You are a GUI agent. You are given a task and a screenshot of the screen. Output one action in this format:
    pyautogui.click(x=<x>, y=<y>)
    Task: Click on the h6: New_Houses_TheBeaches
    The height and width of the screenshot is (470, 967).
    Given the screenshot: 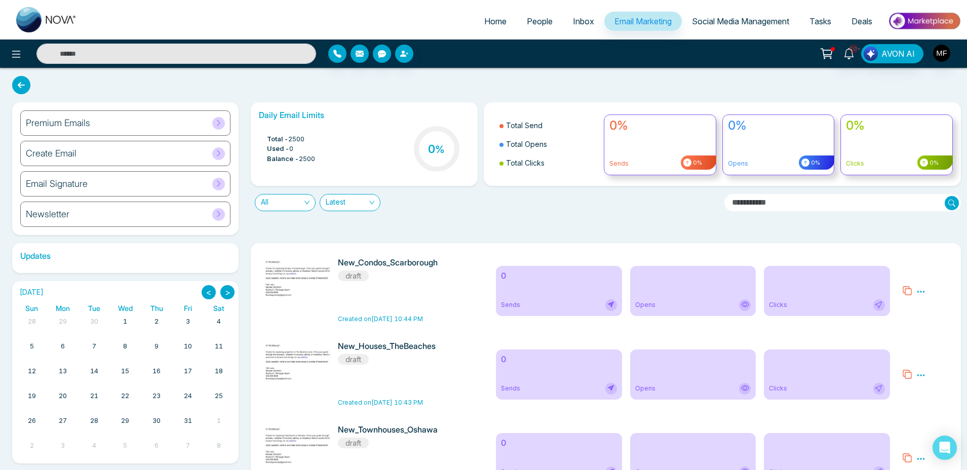 What is the action you would take?
    pyautogui.click(x=393, y=346)
    